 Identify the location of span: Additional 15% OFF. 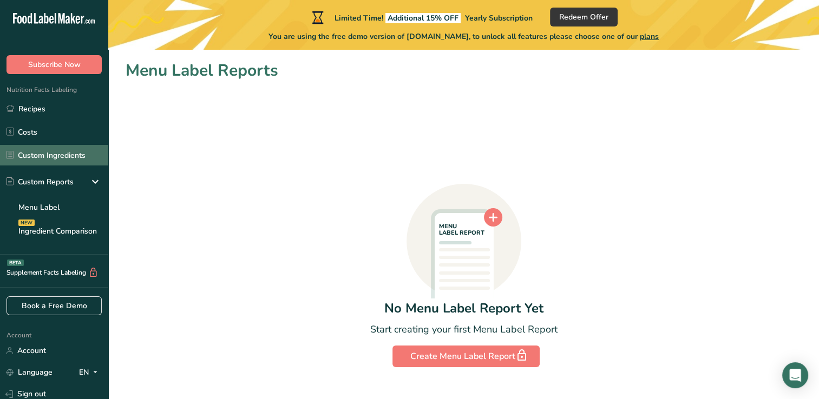
(423, 18).